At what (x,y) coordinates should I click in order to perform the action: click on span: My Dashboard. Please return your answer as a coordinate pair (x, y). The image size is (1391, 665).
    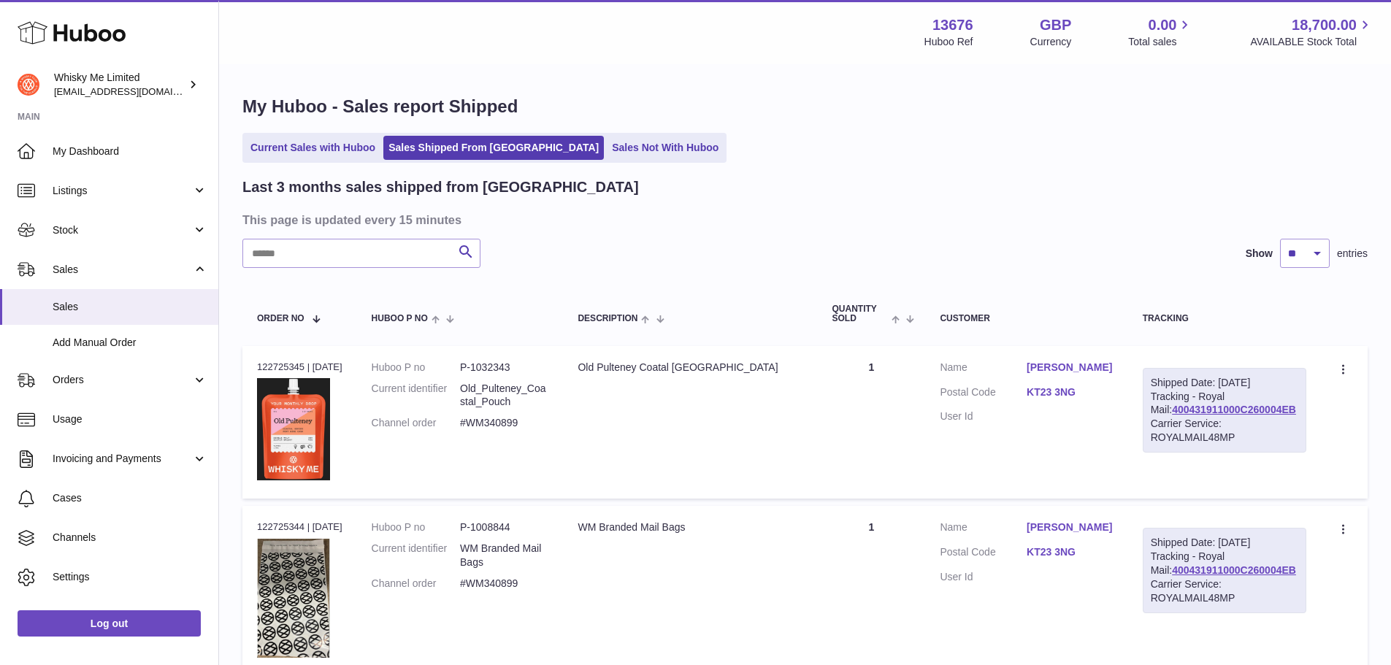
    Looking at the image, I should click on (130, 151).